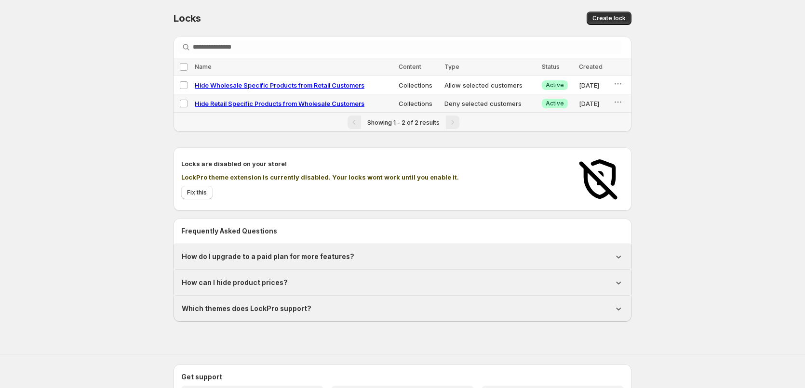 Image resolution: width=805 pixels, height=388 pixels. What do you see at coordinates (280, 104) in the screenshot?
I see `a: Hide Retail Specific Products from Wholesale Customers` at bounding box center [280, 104].